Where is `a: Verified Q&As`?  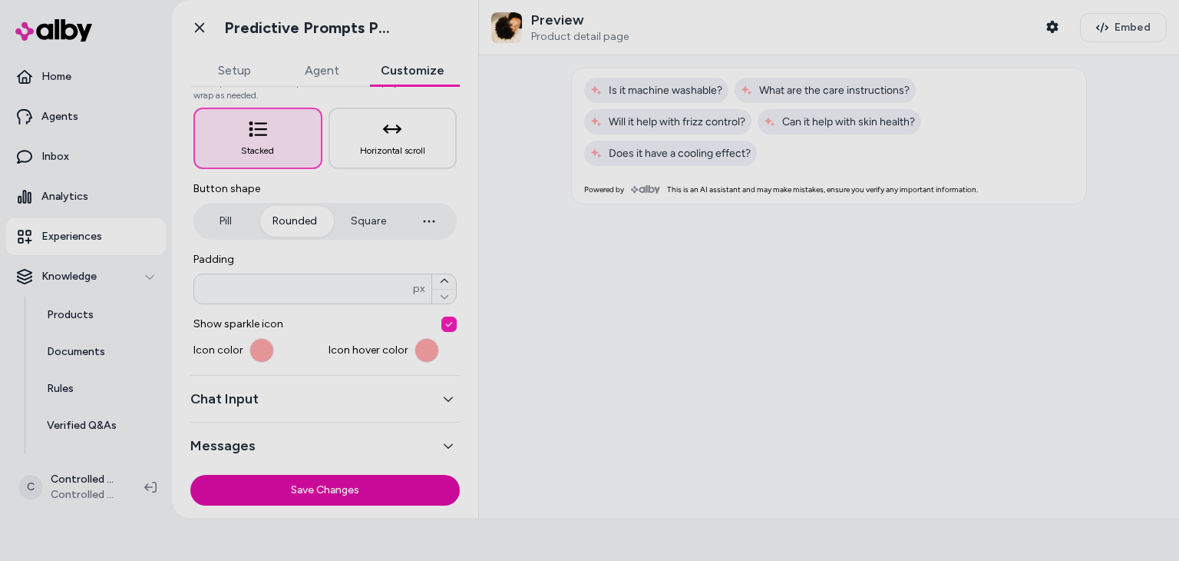 a: Verified Q&As is located at coordinates (98, 425).